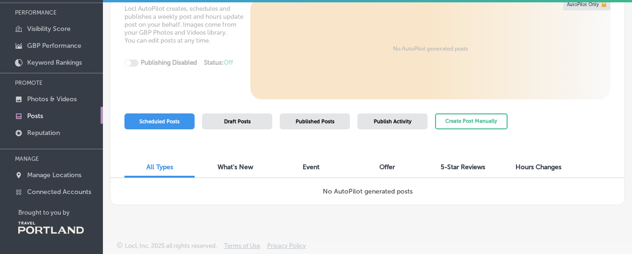 This screenshot has height=254, width=632. I want to click on p: Photos & Videos, so click(52, 99).